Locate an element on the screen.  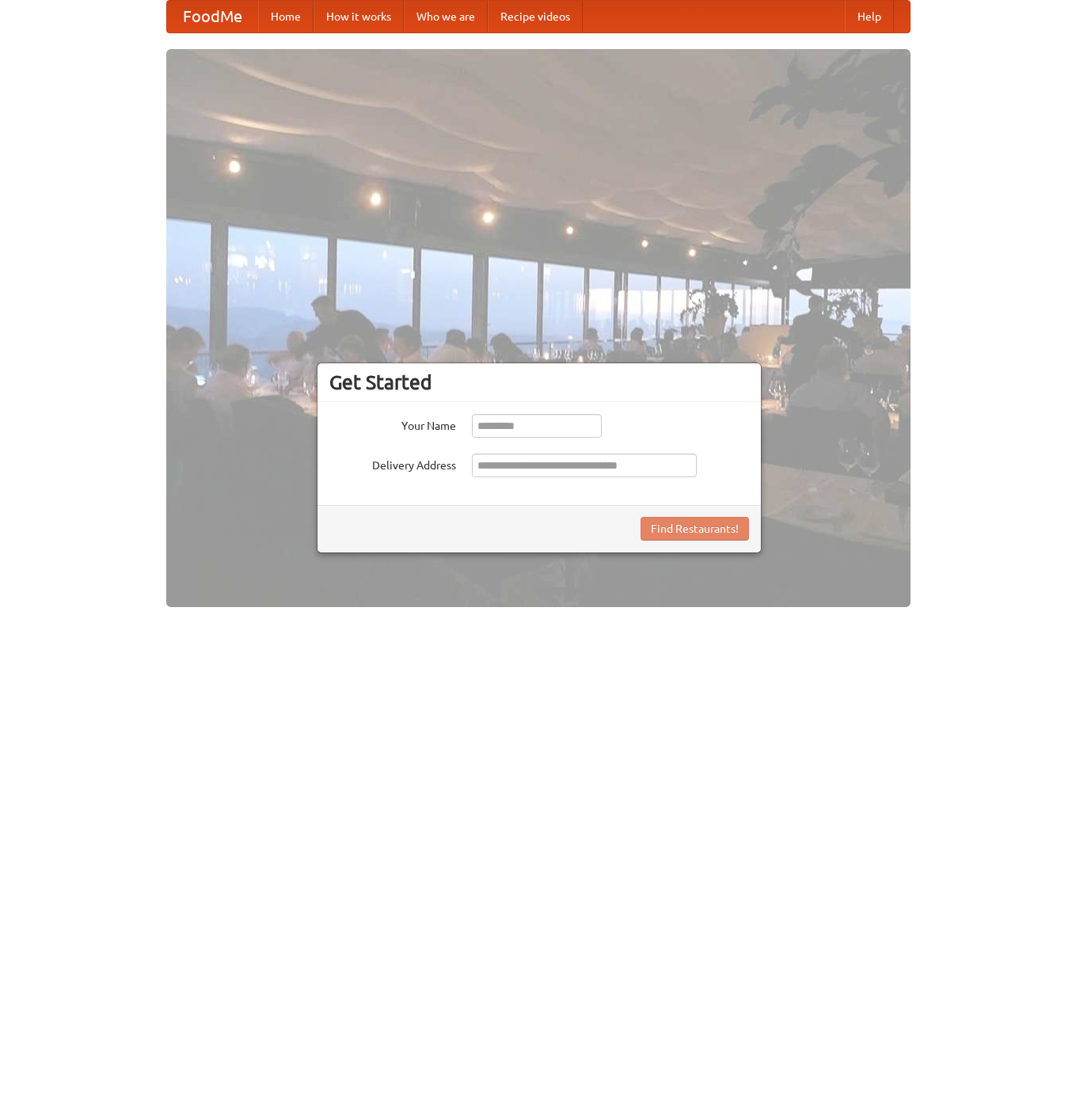
a: How it works is located at coordinates (359, 16).